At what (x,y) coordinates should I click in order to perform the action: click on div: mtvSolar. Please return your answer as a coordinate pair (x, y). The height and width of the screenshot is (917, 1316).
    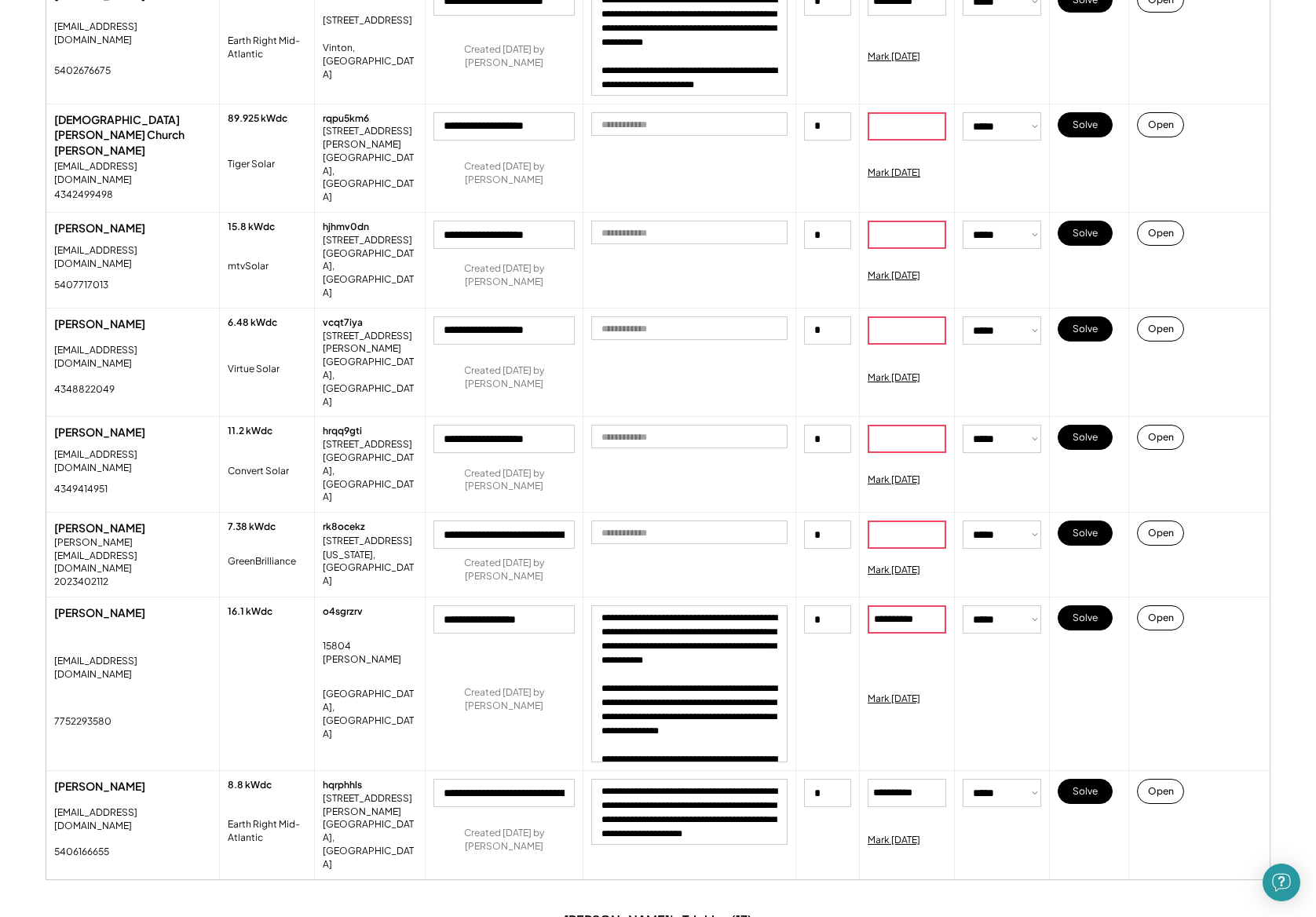
    Looking at the image, I should click on (248, 266).